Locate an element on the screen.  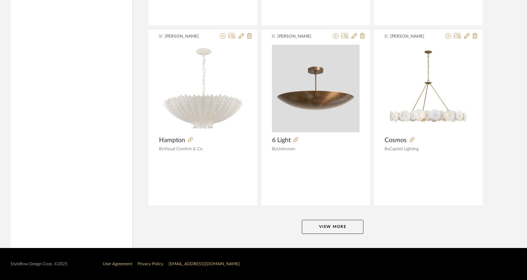
img: Hampton is located at coordinates (203, 88).